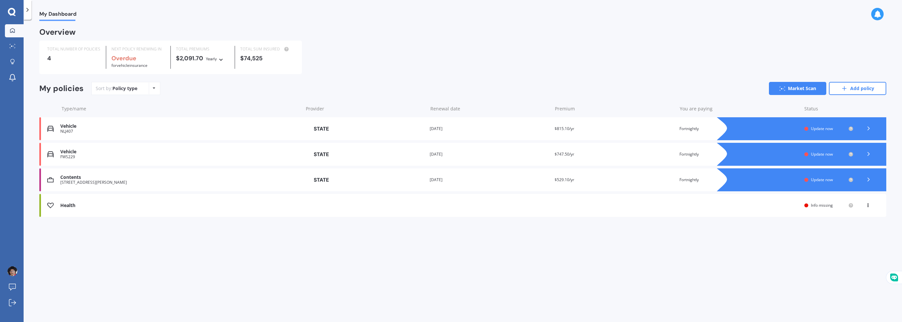  I want to click on div: NLJ407, so click(180, 131).